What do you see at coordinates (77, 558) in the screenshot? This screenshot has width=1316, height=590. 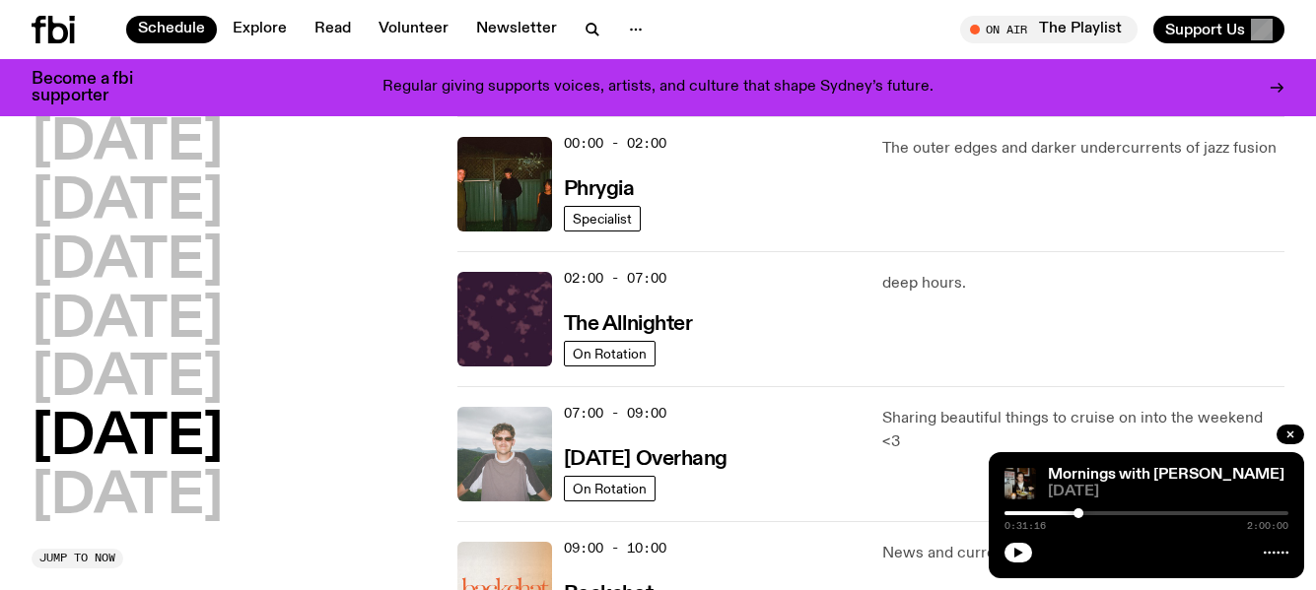 I see `span: Jump to now` at bounding box center [77, 558].